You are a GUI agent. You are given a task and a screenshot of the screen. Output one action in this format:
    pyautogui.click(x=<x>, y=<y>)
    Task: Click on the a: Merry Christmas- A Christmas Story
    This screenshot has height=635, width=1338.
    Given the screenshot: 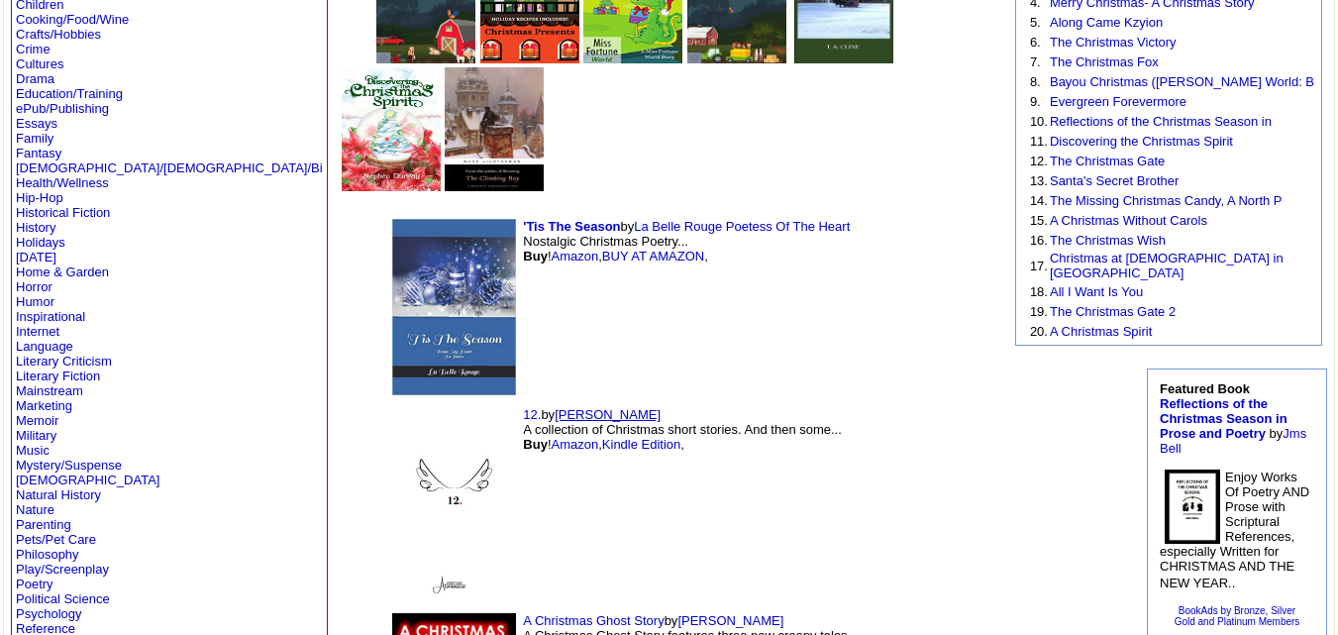 What is the action you would take?
    pyautogui.click(x=737, y=57)
    